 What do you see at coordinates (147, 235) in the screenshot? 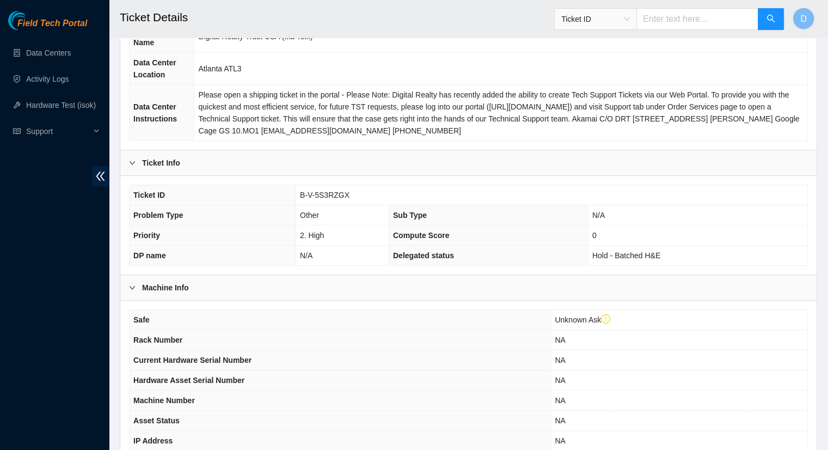
I see `span: Priority` at bounding box center [147, 235].